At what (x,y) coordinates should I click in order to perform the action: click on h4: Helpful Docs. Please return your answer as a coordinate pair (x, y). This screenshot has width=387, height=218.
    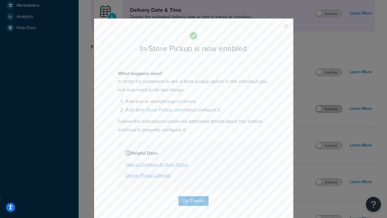
    Looking at the image, I should click on (194, 153).